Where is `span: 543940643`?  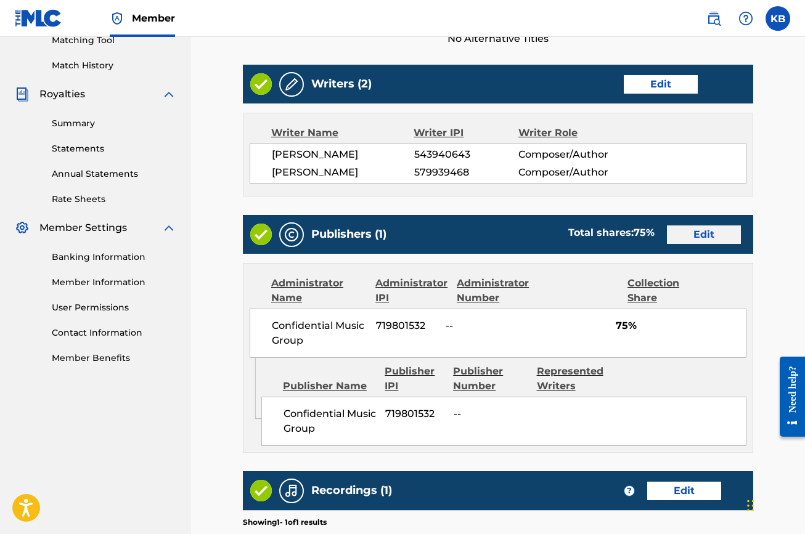 span: 543940643 is located at coordinates (466, 155).